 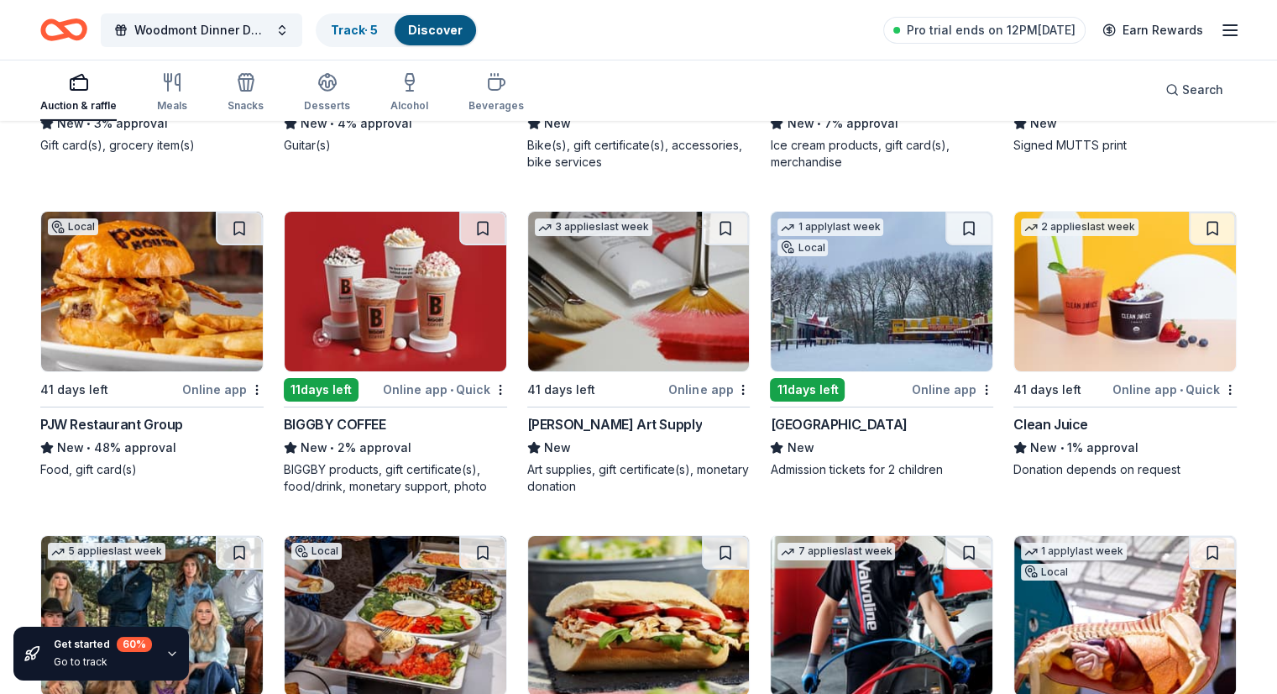 I want to click on div: 7% approval, so click(x=882, y=123).